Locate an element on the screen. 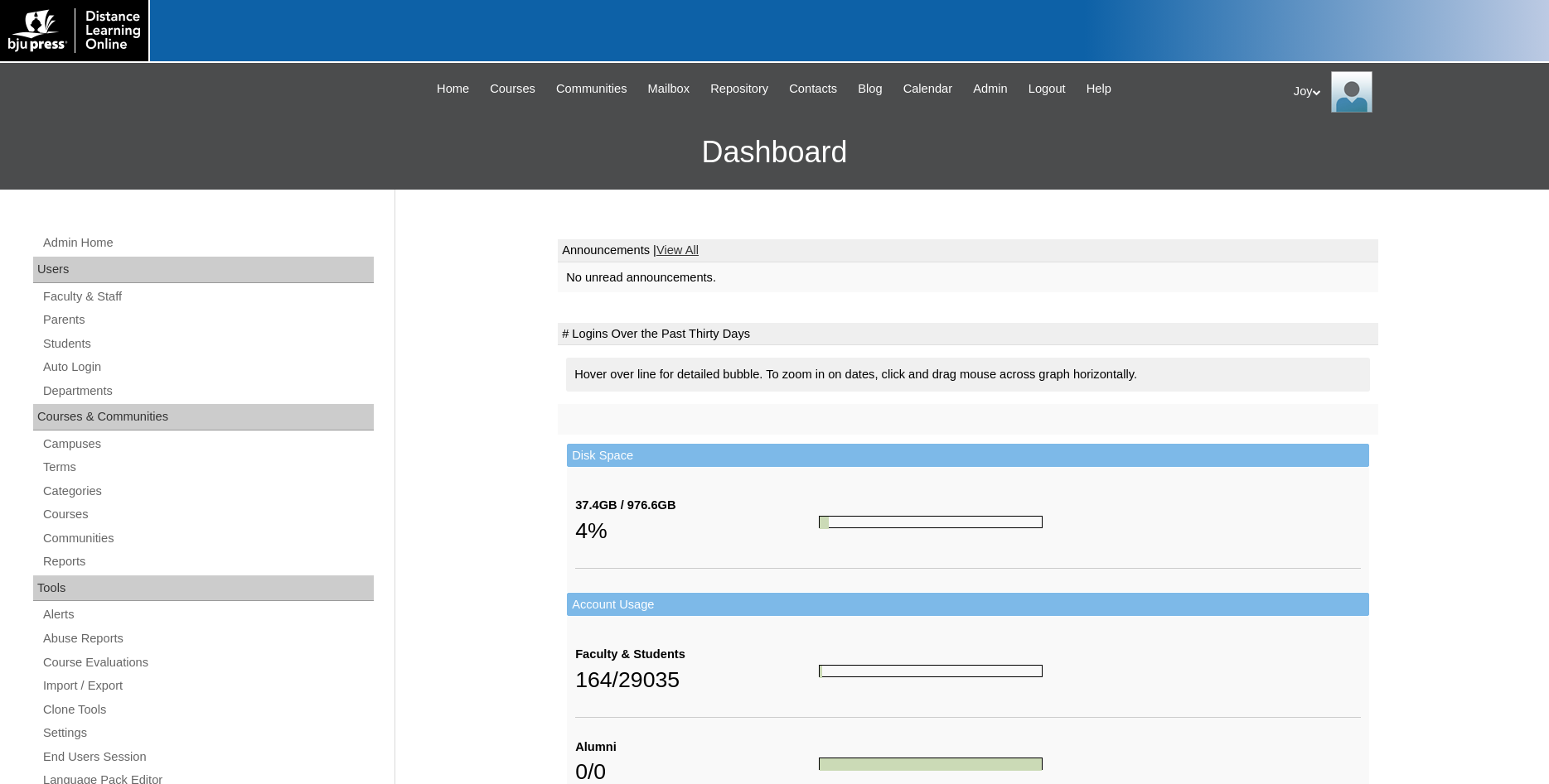 This screenshot has height=784, width=1549. a: Abuse Reports is located at coordinates (207, 639).